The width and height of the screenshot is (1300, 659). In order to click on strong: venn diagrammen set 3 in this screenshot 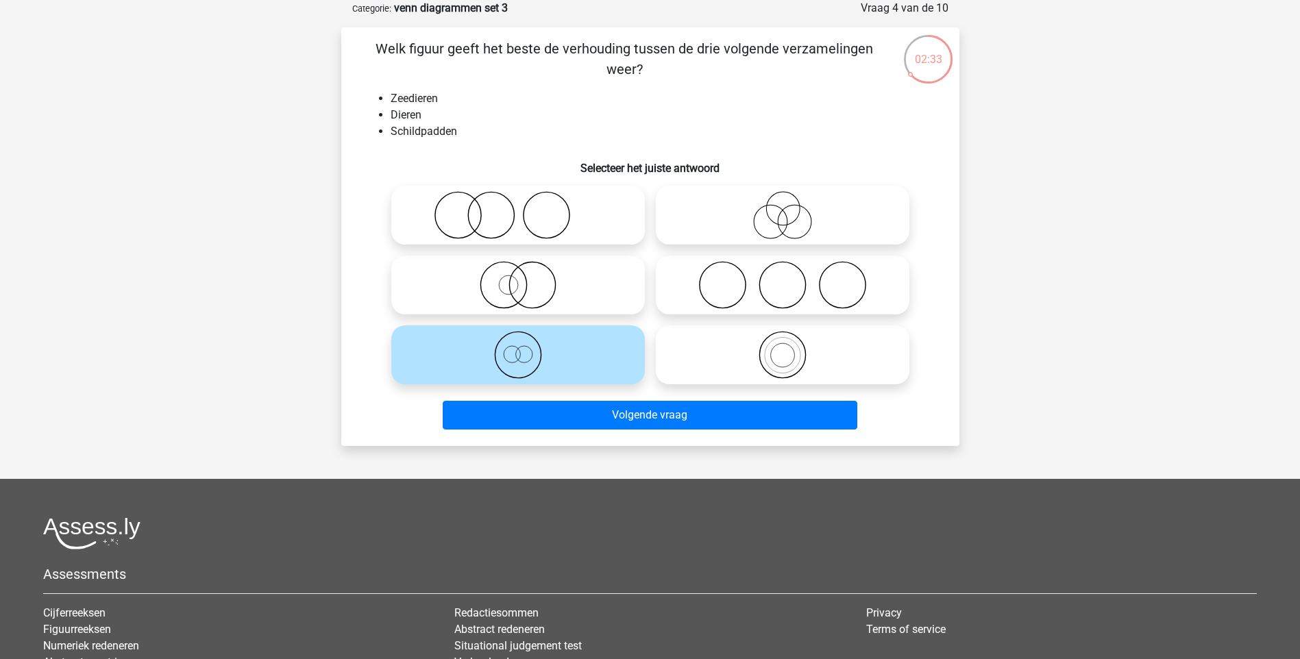, I will do `click(451, 8)`.